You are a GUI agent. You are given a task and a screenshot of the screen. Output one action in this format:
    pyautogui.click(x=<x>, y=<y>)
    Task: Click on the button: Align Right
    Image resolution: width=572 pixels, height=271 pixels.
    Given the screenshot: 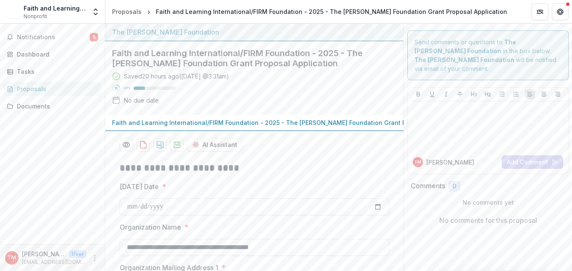 What is the action you would take?
    pyautogui.click(x=558, y=94)
    